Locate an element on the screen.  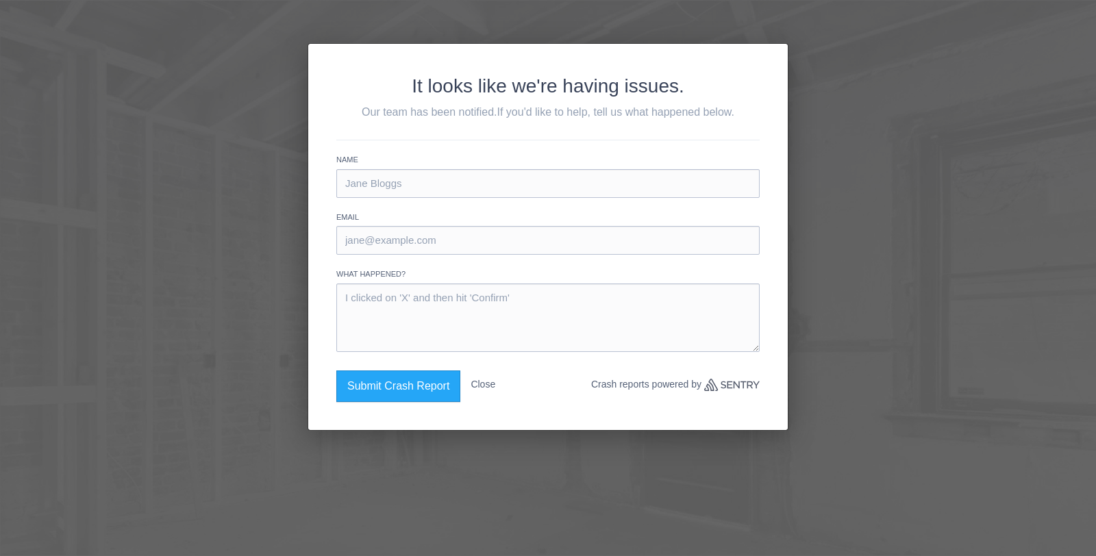
p: Crash reports powered by is located at coordinates (676, 384).